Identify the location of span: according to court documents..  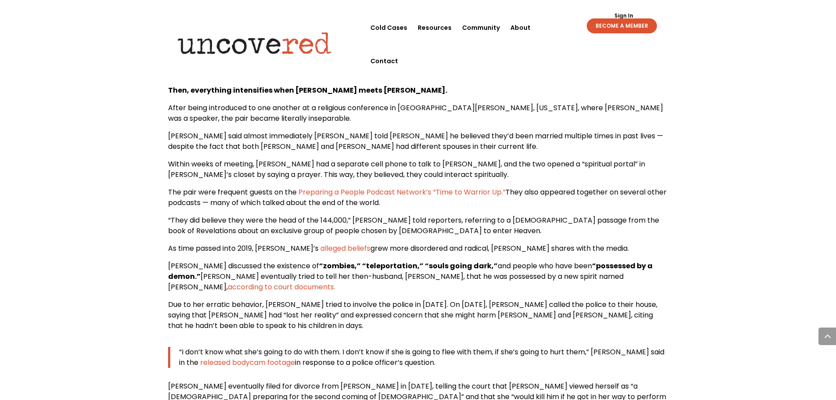
(281, 287).